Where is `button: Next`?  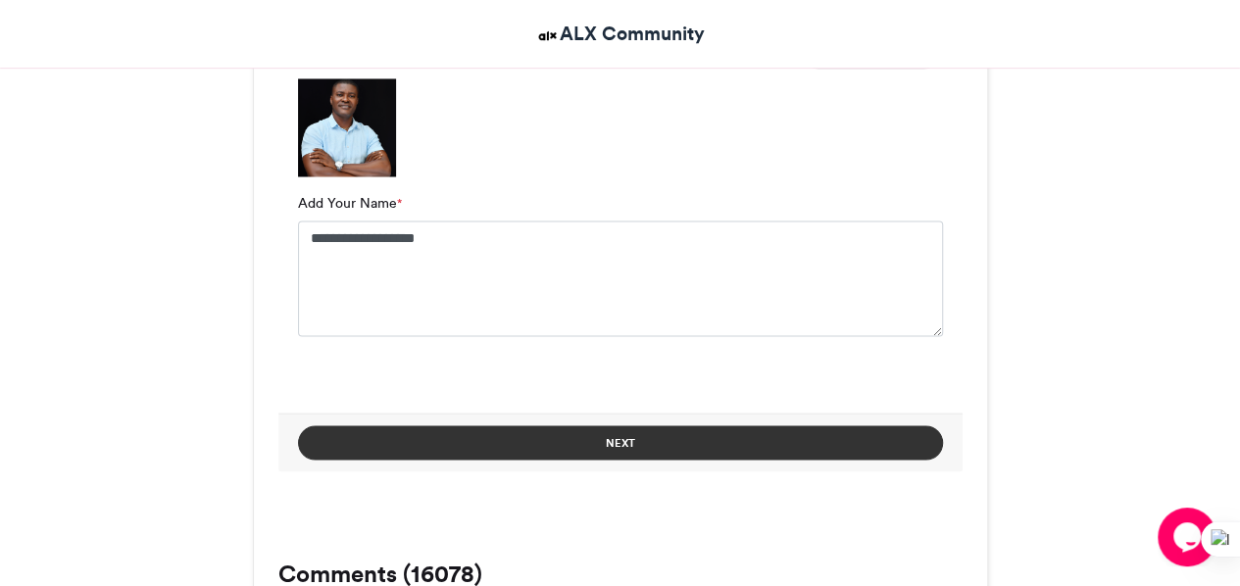 button: Next is located at coordinates (621, 442).